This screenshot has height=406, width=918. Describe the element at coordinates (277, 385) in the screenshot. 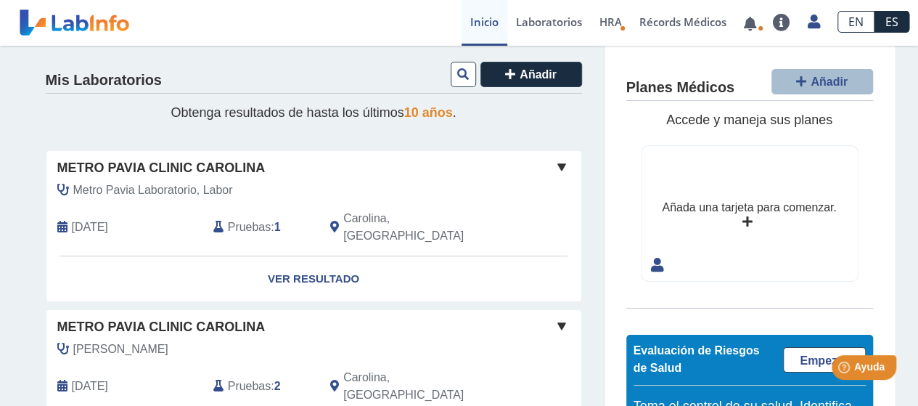

I see `b: 2` at that location.